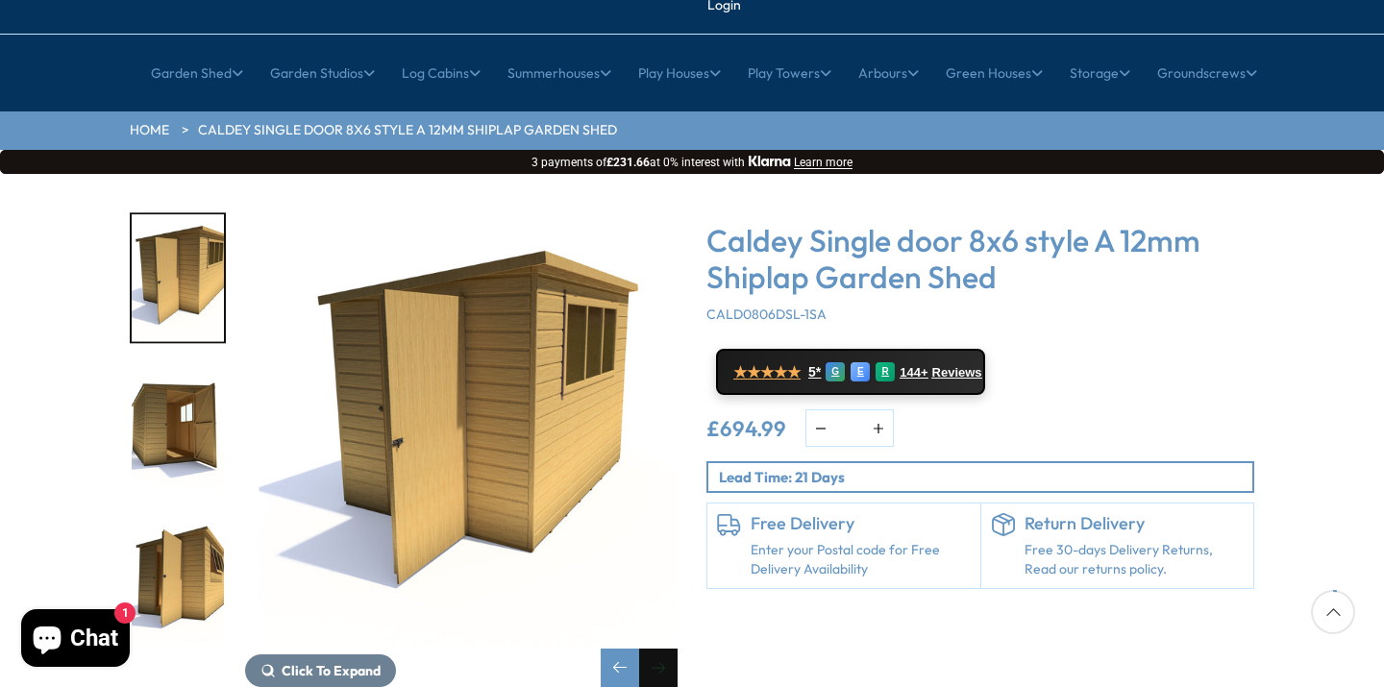  Describe the element at coordinates (441, 73) in the screenshot. I see `a: Log Cabins` at that location.